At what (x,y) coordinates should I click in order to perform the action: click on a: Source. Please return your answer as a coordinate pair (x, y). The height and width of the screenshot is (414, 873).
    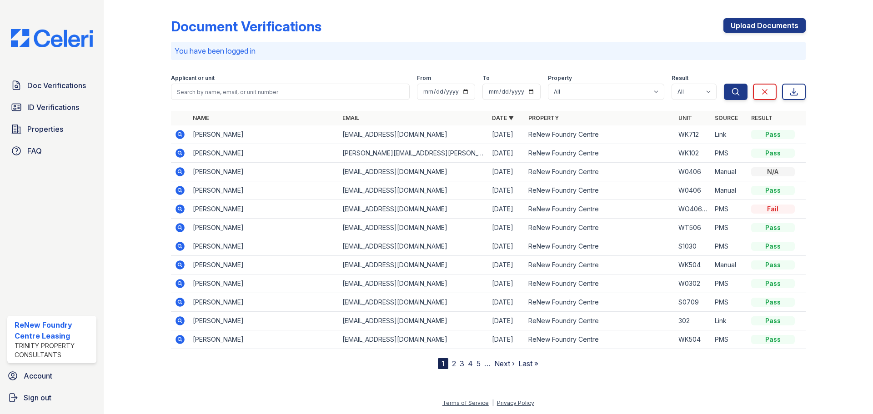
    Looking at the image, I should click on (726, 118).